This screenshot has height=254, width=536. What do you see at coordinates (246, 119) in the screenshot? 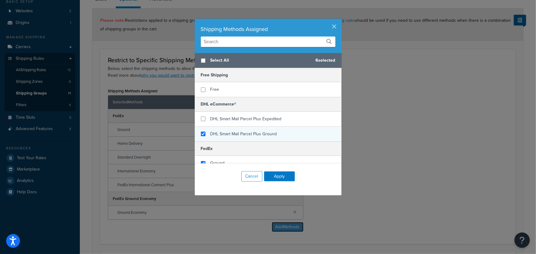
I see `span: DHL Smart Mail Parcel Plus Expedited` at bounding box center [246, 119].